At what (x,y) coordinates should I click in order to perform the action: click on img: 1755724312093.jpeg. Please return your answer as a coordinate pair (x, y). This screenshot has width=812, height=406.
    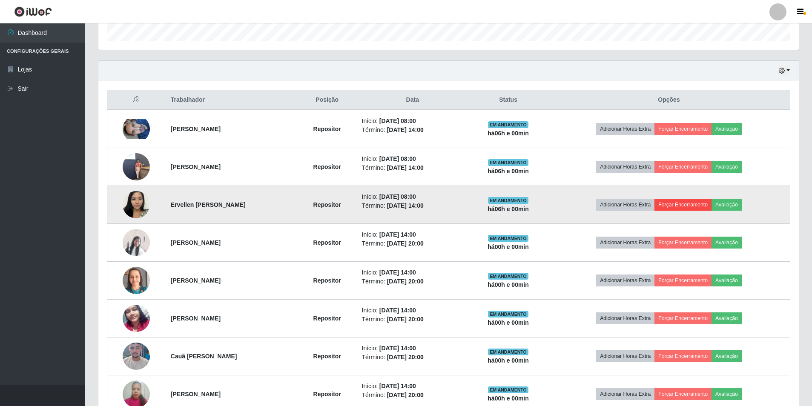
    Looking at the image, I should click on (136, 318).